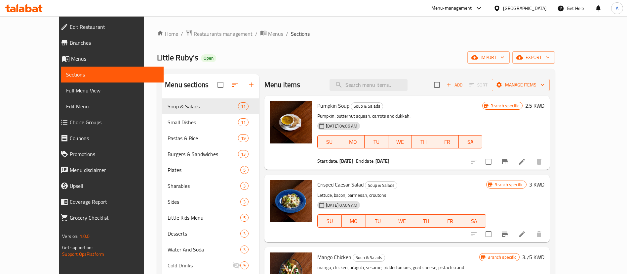 The image size is (627, 274). What do you see at coordinates (447, 142) in the screenshot?
I see `button: FR` at bounding box center [447, 142].